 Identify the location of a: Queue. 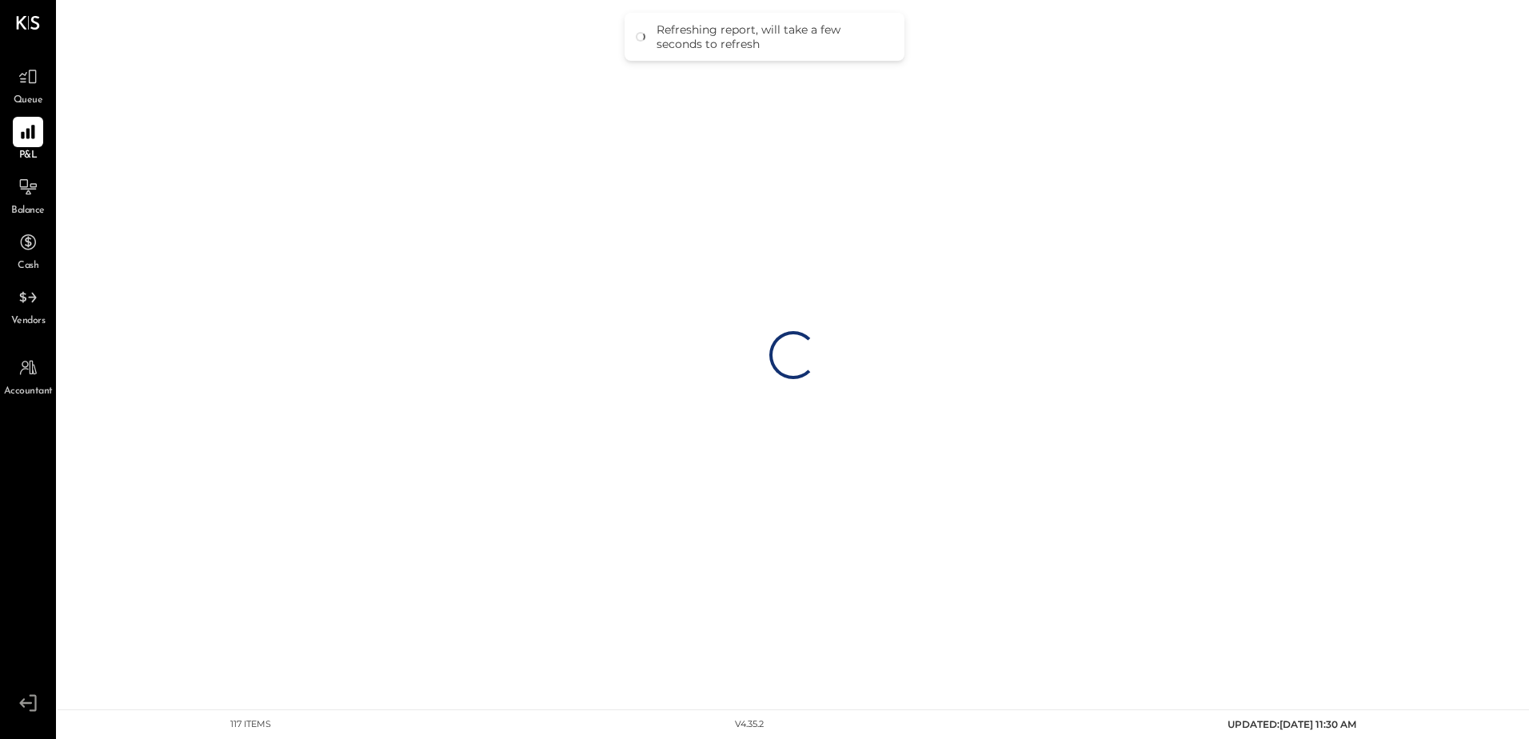
(28, 85).